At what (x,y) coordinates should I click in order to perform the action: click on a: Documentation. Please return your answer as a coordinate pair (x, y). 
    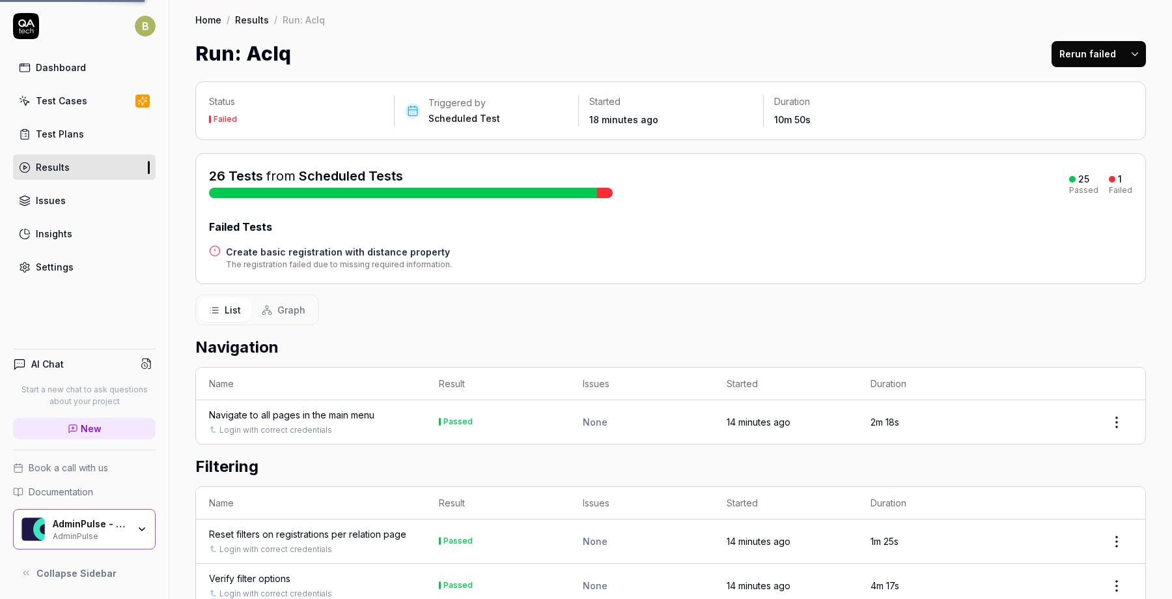
    Looking at the image, I should click on (84, 491).